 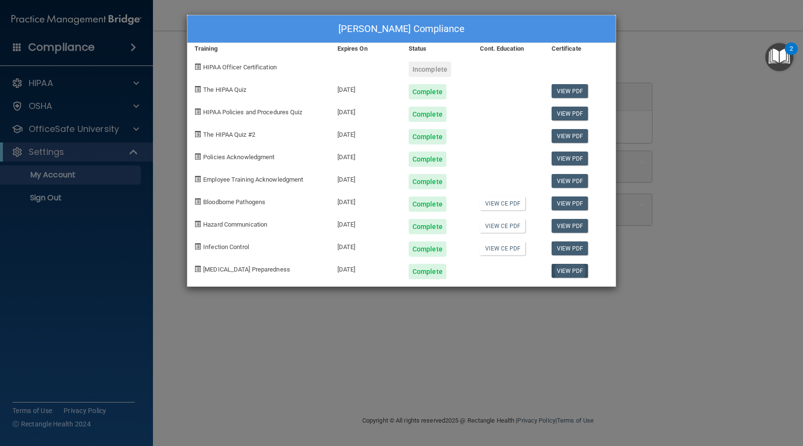 What do you see at coordinates (779, 57) in the screenshot?
I see `button: Open Resource Center, 2 new notifications` at bounding box center [779, 57].